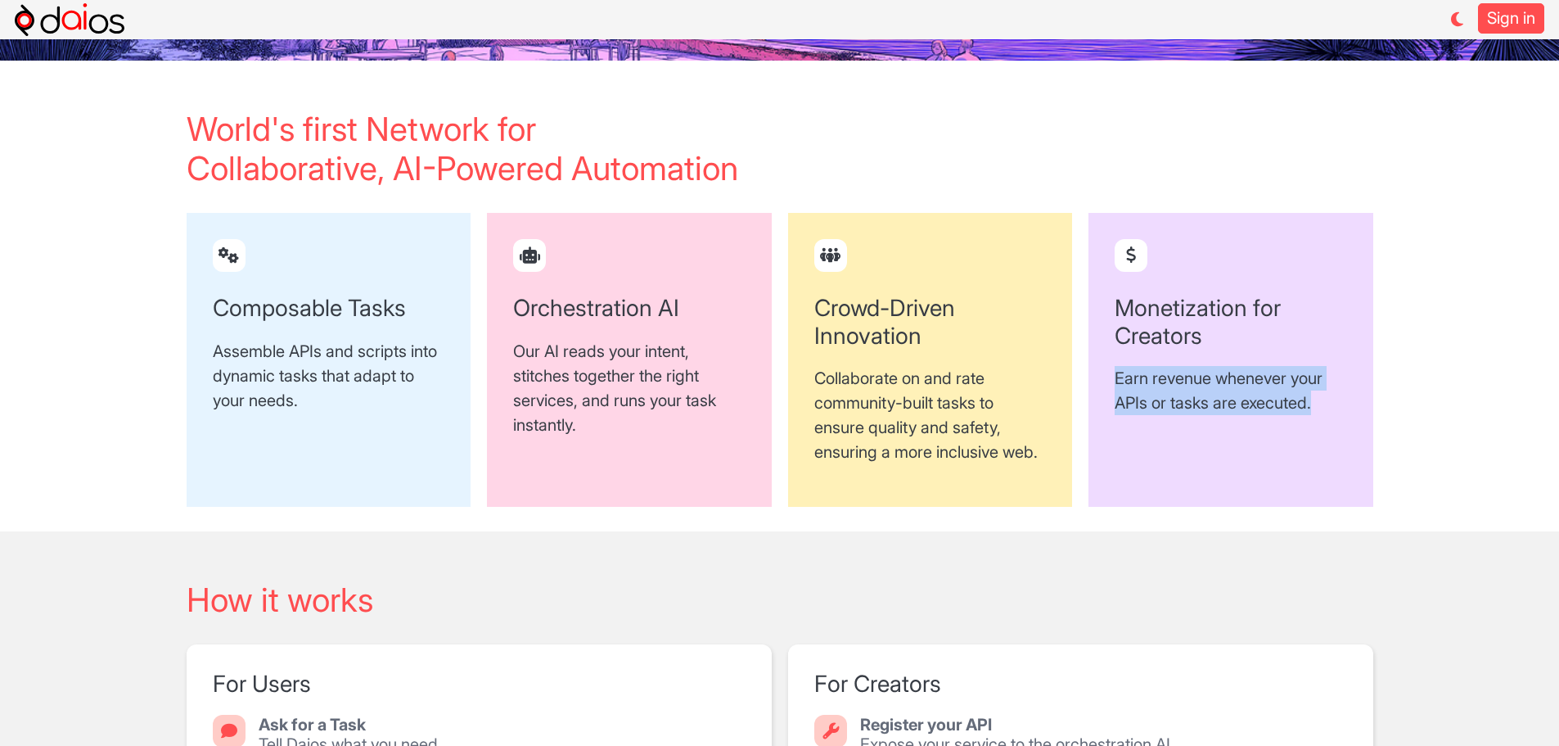 The width and height of the screenshot is (1559, 746). What do you see at coordinates (1231, 390) in the screenshot?
I see `p: Earn revenue whenever your APIs or tasks are executed.` at bounding box center [1231, 390].